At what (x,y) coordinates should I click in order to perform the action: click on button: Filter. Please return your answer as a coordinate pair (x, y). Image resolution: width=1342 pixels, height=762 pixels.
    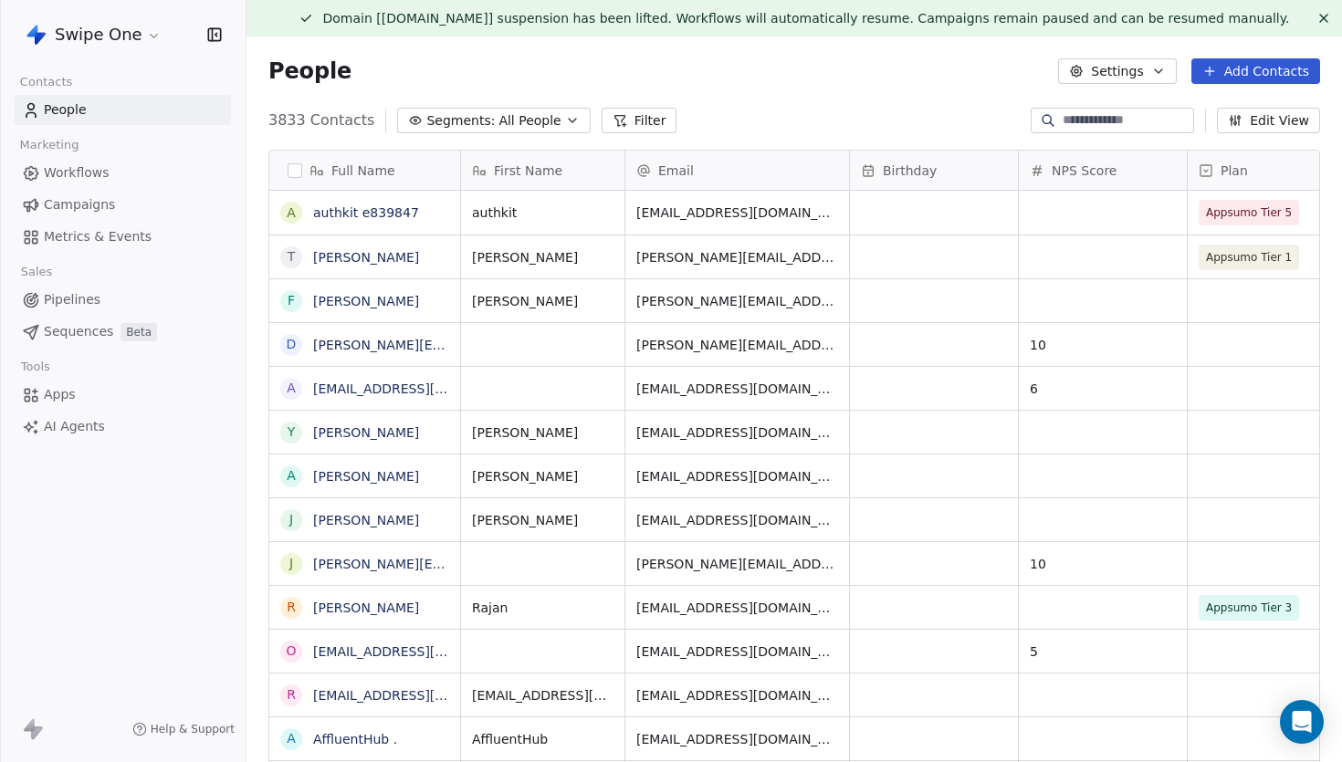
    Looking at the image, I should click on (639, 120).